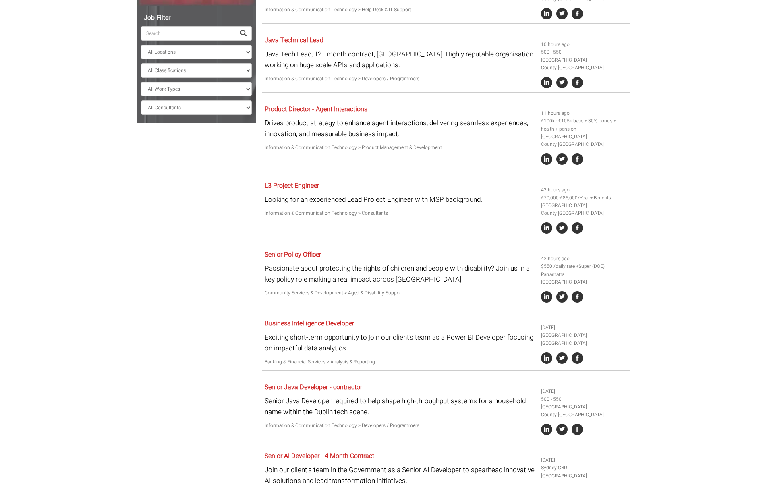 This screenshot has width=767, height=483. Describe the element at coordinates (313, 387) in the screenshot. I see `a: Senior Java Developer - contractor` at that location.